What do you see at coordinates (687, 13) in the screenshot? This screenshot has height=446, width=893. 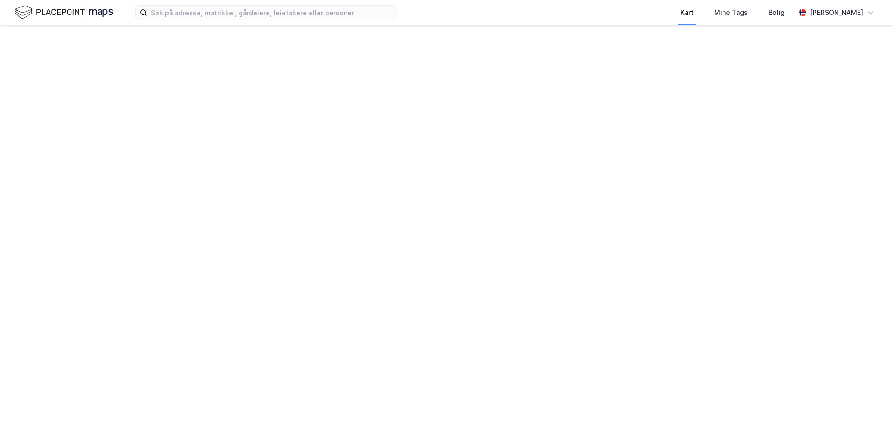 I see `div: Kart` at bounding box center [687, 13].